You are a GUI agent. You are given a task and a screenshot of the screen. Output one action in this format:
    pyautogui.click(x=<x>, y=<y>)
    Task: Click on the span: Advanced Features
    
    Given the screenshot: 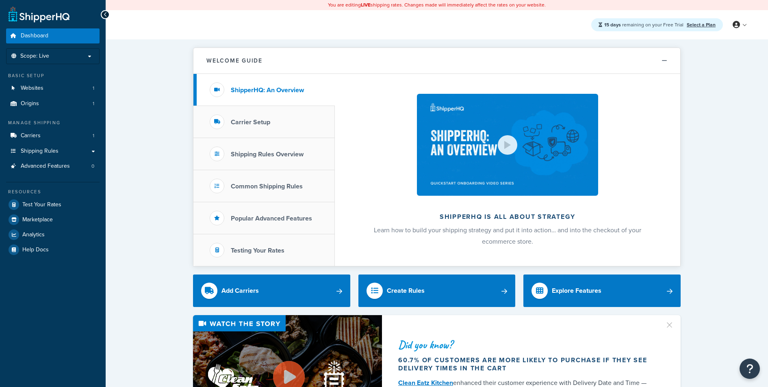 What is the action you would take?
    pyautogui.click(x=45, y=166)
    